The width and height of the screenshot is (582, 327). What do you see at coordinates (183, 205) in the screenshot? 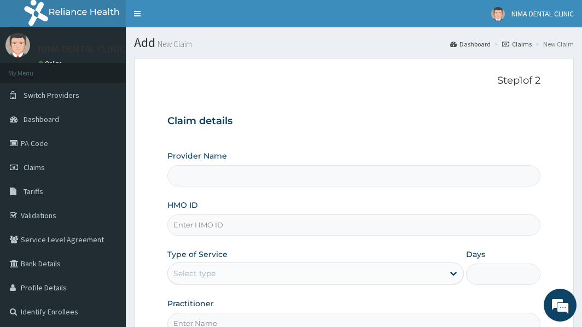
I see `label: HMO ID` at bounding box center [183, 205].